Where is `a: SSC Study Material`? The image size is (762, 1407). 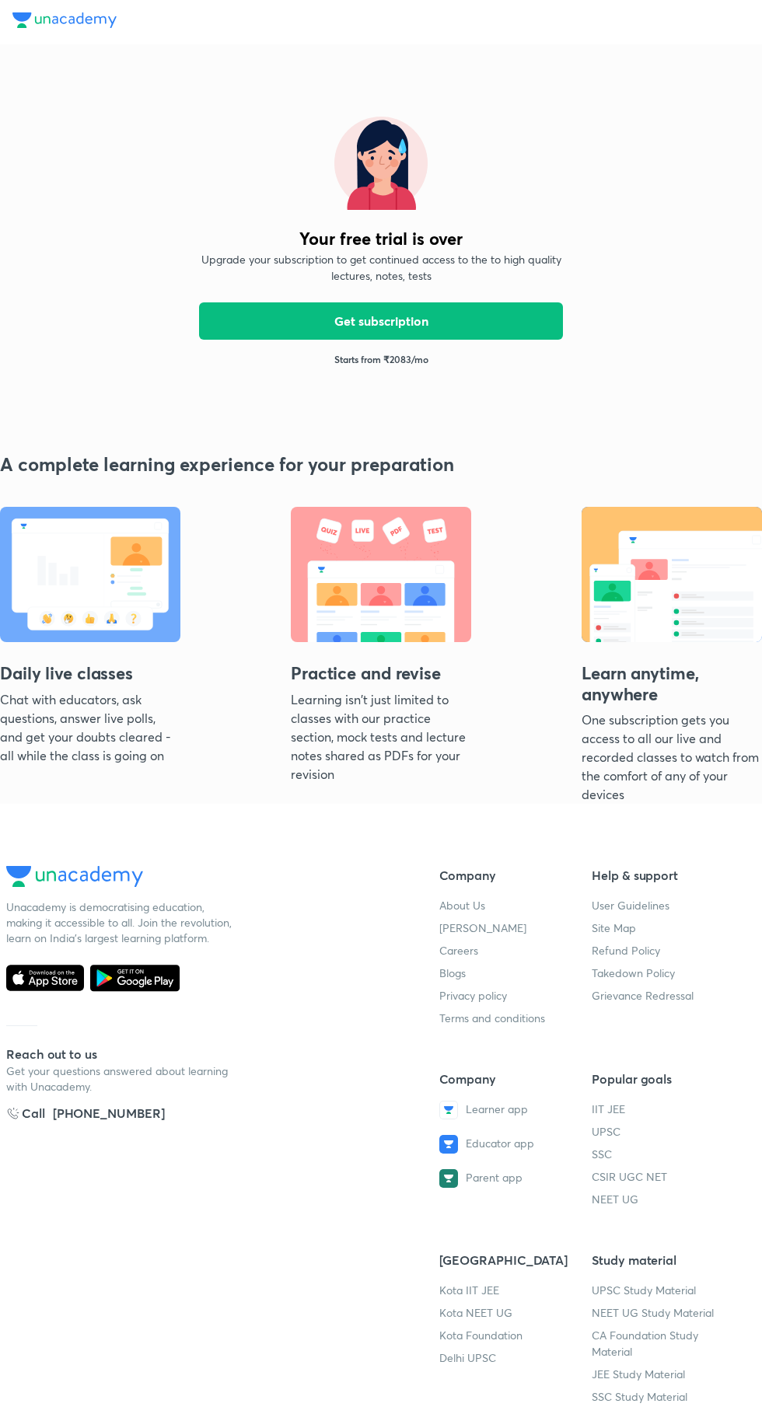
a: SSC Study Material is located at coordinates (639, 1396).